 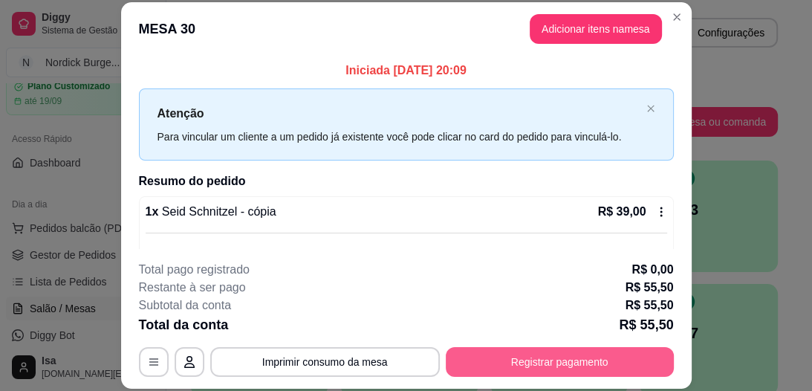 What do you see at coordinates (192, 288) in the screenshot?
I see `p: Restante à ser pago` at bounding box center [192, 288].